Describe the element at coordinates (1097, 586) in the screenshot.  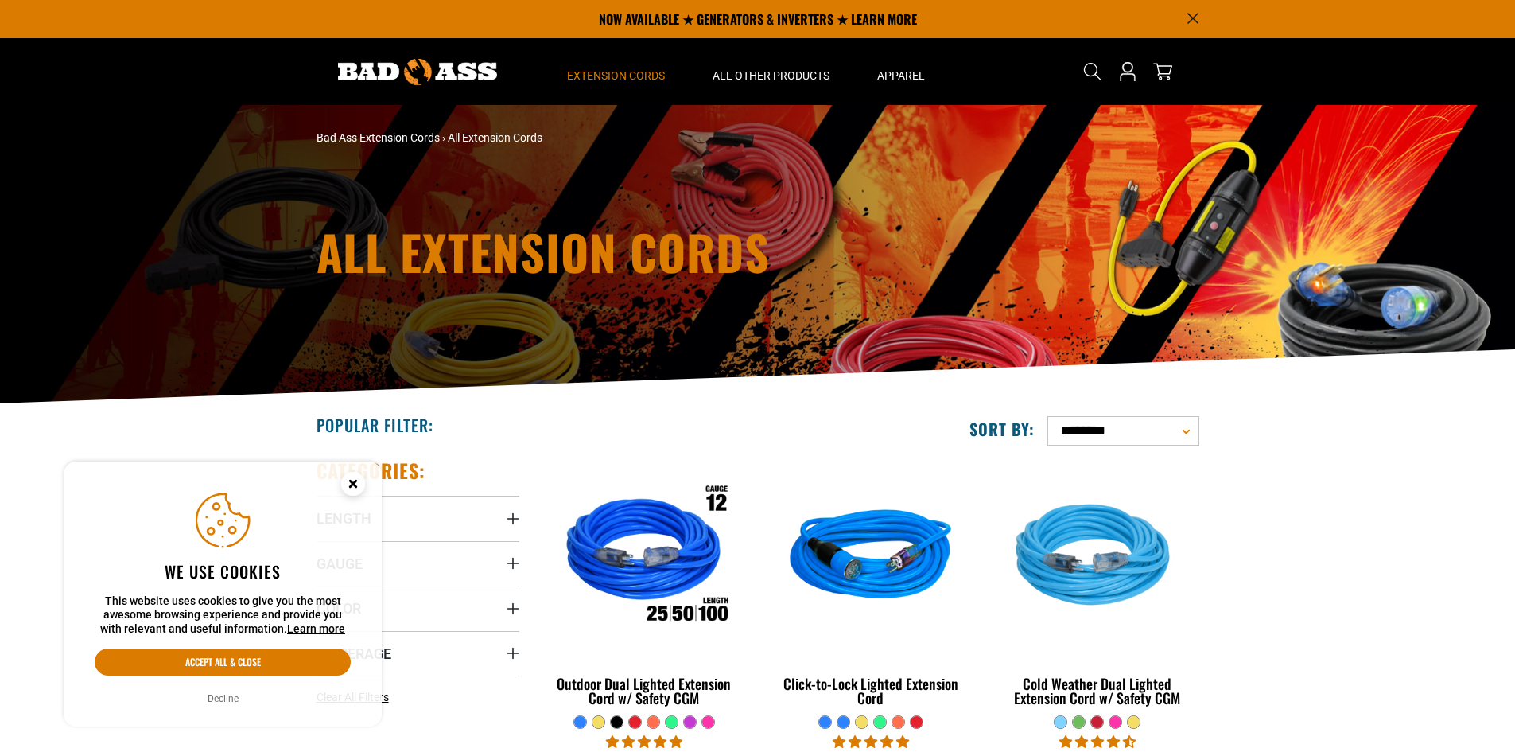
I see `a: Light Blue Cold Weather Dual Lighted Extension Cord w/ Safety CGM` at that location.